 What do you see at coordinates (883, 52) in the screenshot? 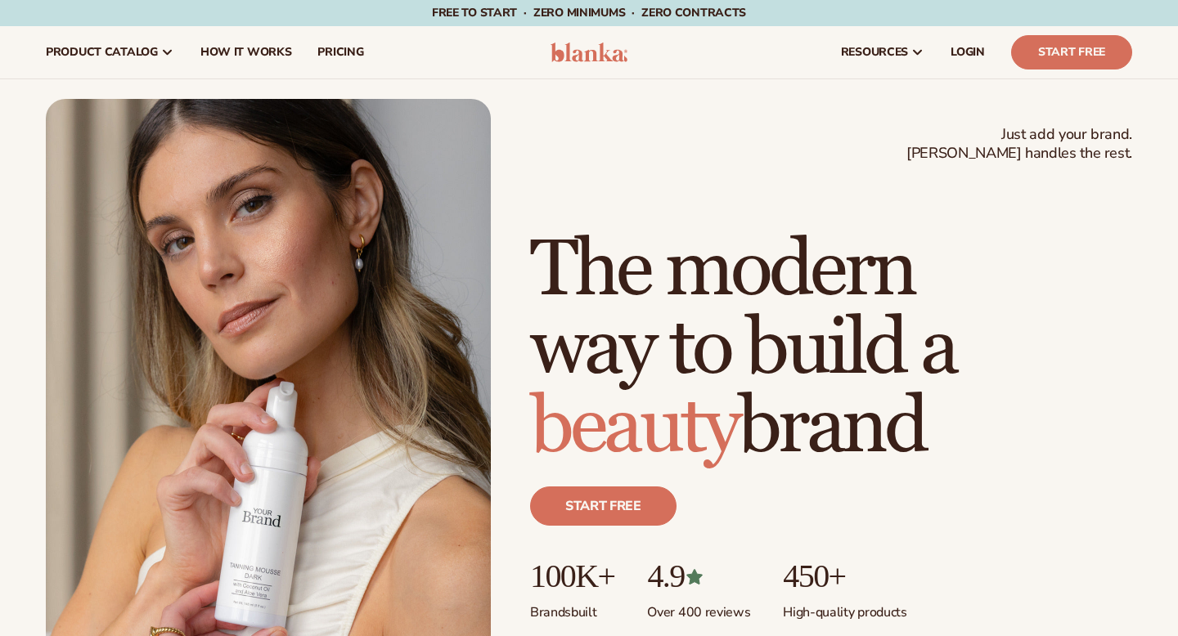
I see `a: resources` at bounding box center [883, 52].